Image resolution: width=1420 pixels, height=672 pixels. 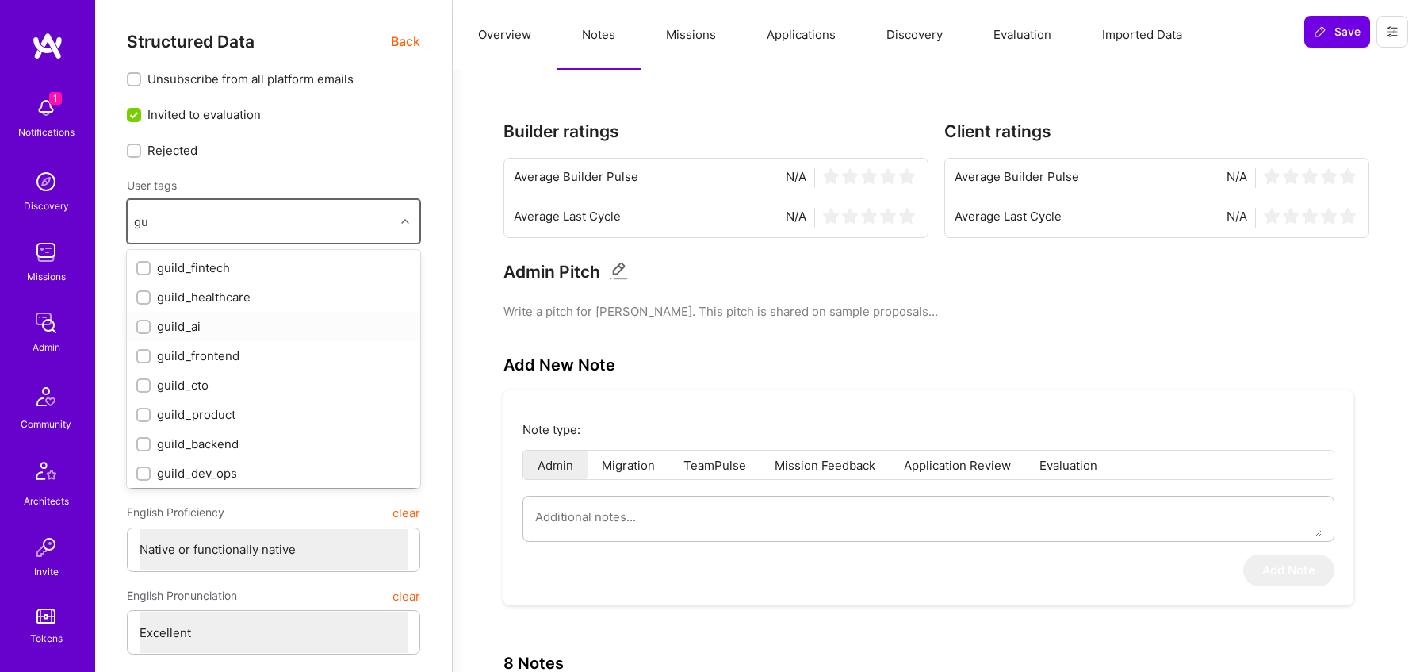 I want to click on span: Structured Data, so click(x=190, y=41).